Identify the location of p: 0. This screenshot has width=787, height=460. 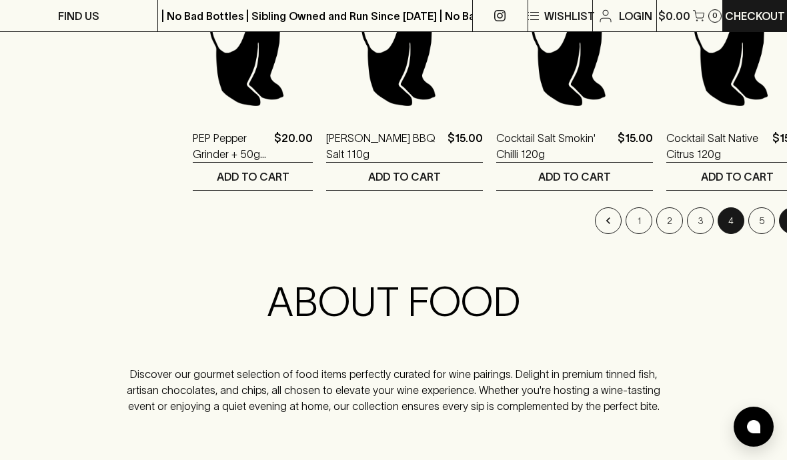
(715, 15).